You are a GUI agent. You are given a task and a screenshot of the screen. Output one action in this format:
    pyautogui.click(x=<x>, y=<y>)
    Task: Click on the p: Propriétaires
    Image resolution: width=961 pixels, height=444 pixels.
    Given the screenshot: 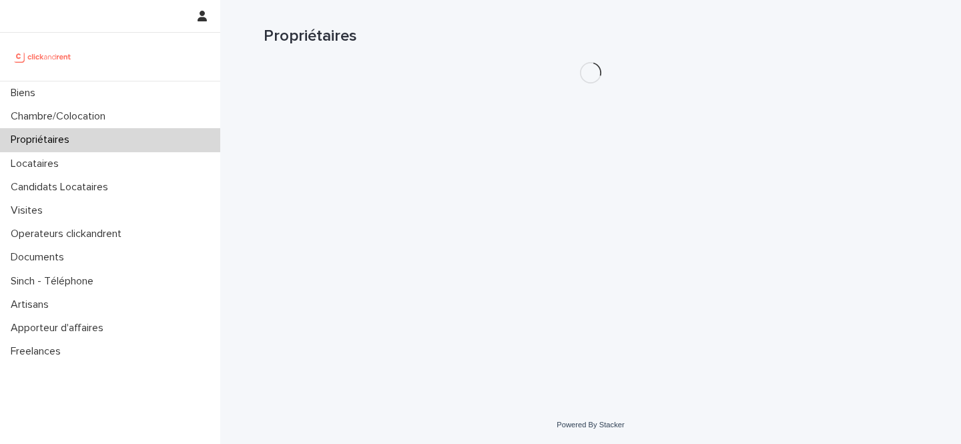 What is the action you would take?
    pyautogui.click(x=43, y=139)
    